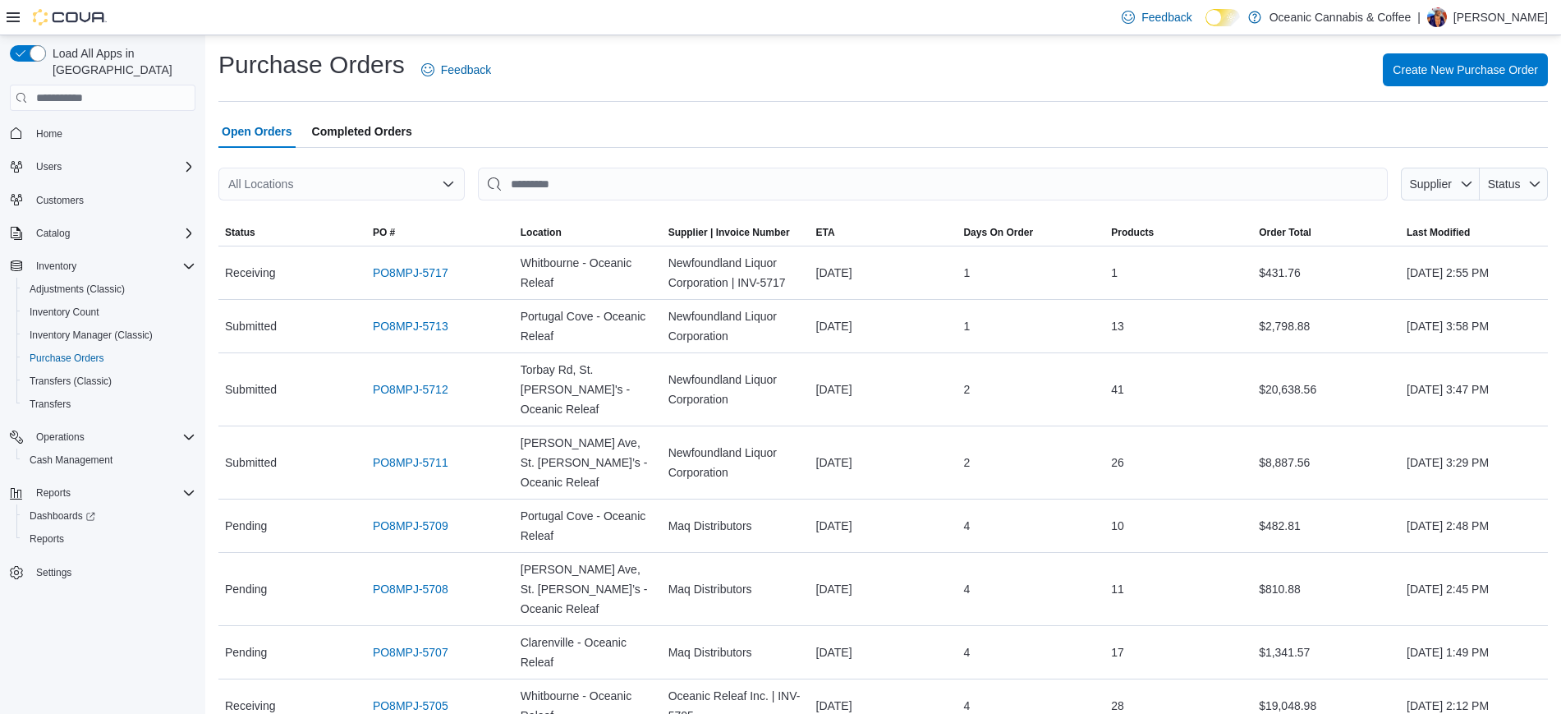 Image resolution: width=1561 pixels, height=714 pixels. I want to click on button: Inventory Count, so click(109, 312).